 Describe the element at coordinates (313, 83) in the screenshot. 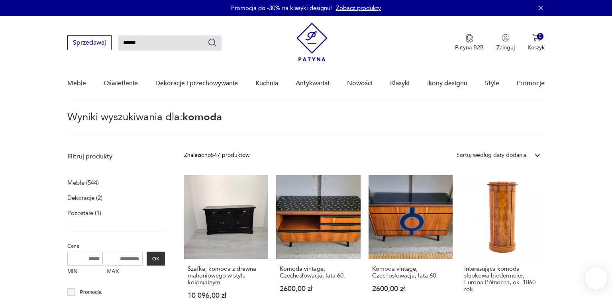

I see `a: Antykwariat` at that location.